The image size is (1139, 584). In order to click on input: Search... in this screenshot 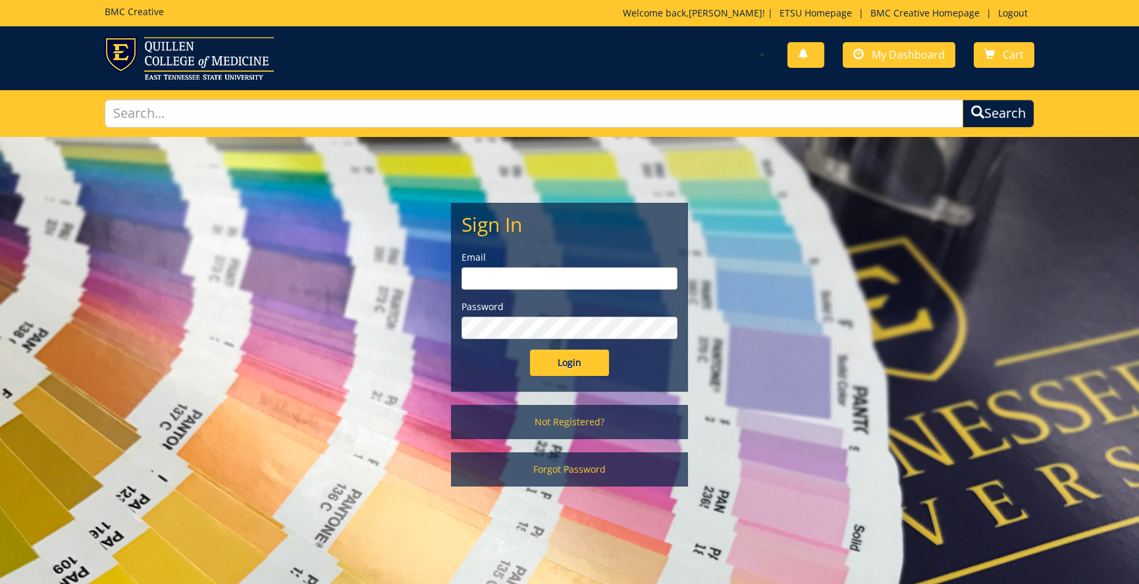, I will do `click(534, 113)`.